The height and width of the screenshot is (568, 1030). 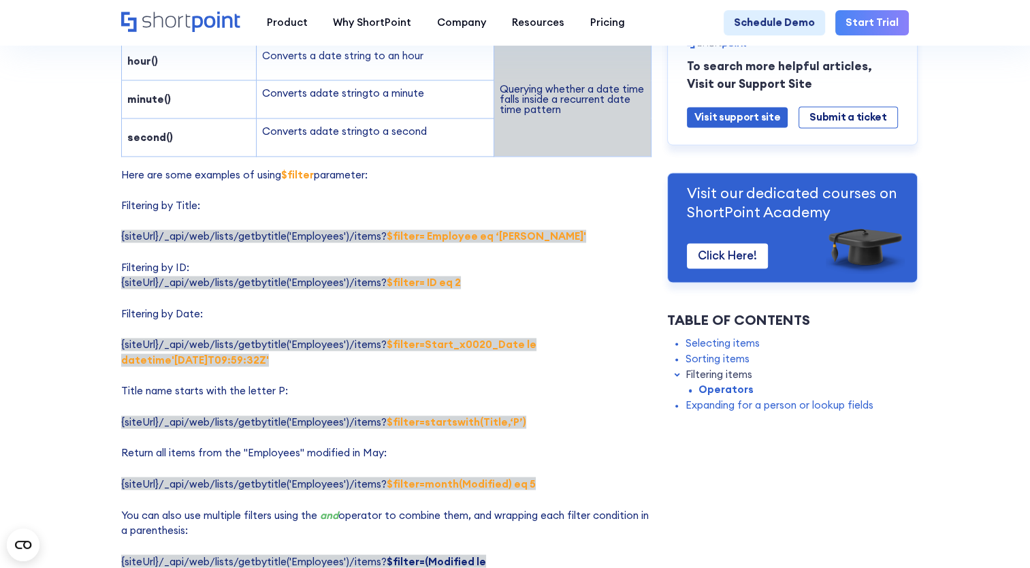 I want to click on p: To search more helpful articles, Visit our Support Site, so click(x=793, y=76).